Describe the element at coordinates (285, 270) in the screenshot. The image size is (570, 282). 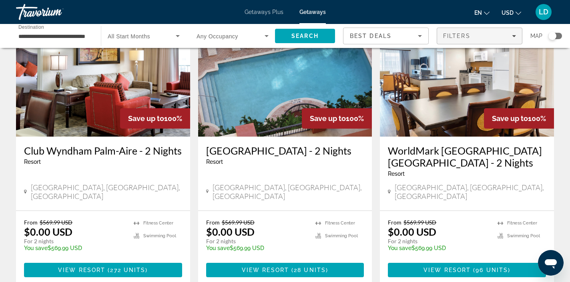
I see `a: View Resort(28 units)` at that location.